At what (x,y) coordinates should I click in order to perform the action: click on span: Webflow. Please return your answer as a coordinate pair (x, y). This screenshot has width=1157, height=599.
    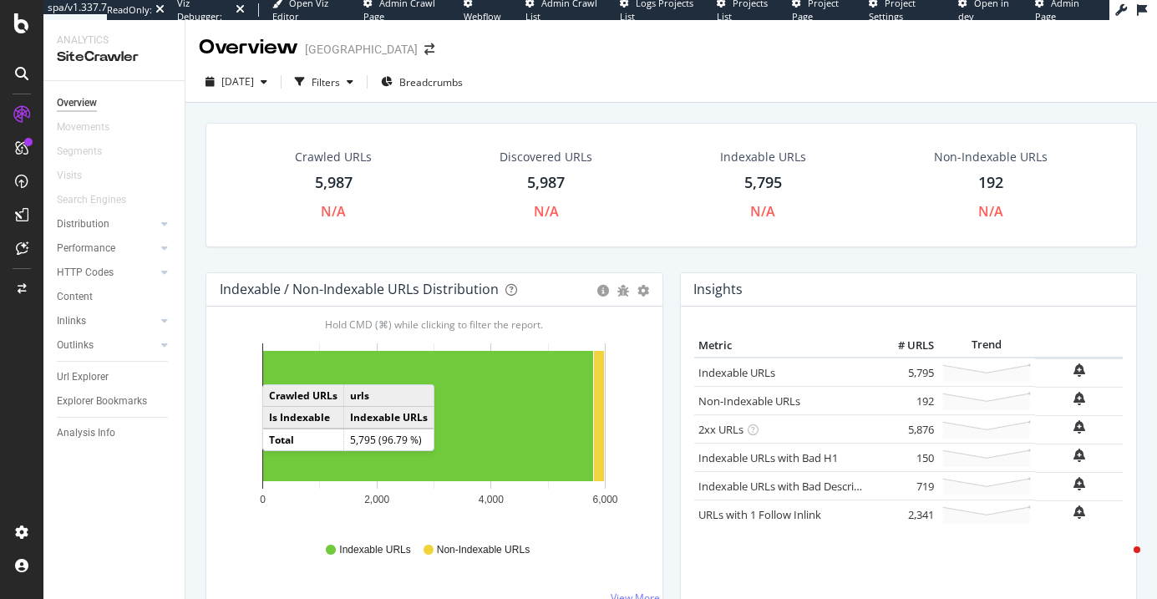
    Looking at the image, I should click on (482, 16).